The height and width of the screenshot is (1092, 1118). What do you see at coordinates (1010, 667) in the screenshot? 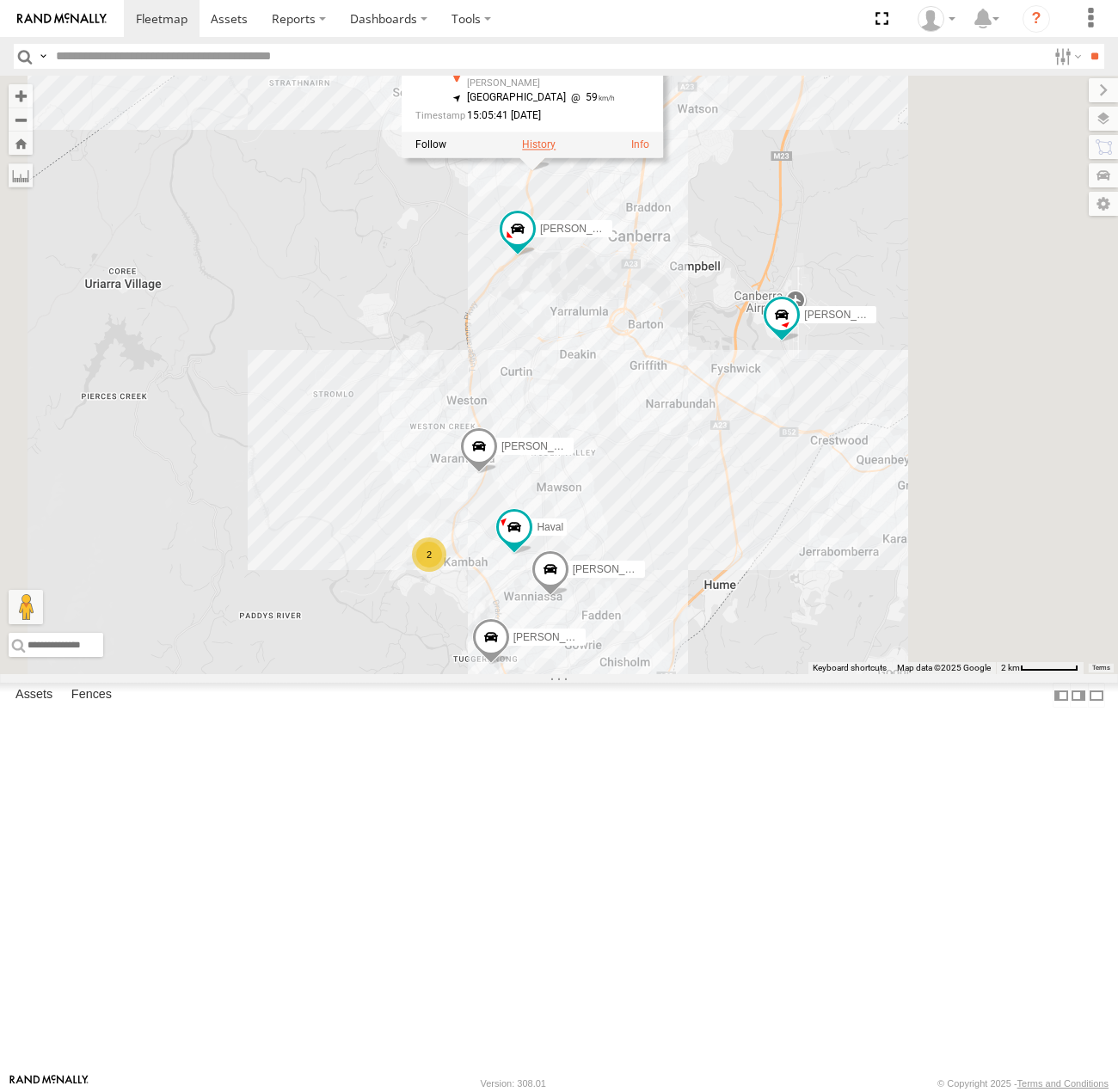
I see `span: 2 km` at bounding box center [1010, 667].